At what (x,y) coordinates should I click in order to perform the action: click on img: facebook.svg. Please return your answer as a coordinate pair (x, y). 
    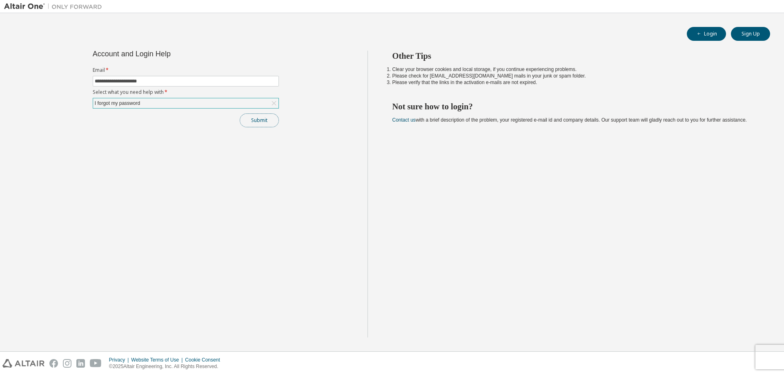
    Looking at the image, I should click on (54, 364).